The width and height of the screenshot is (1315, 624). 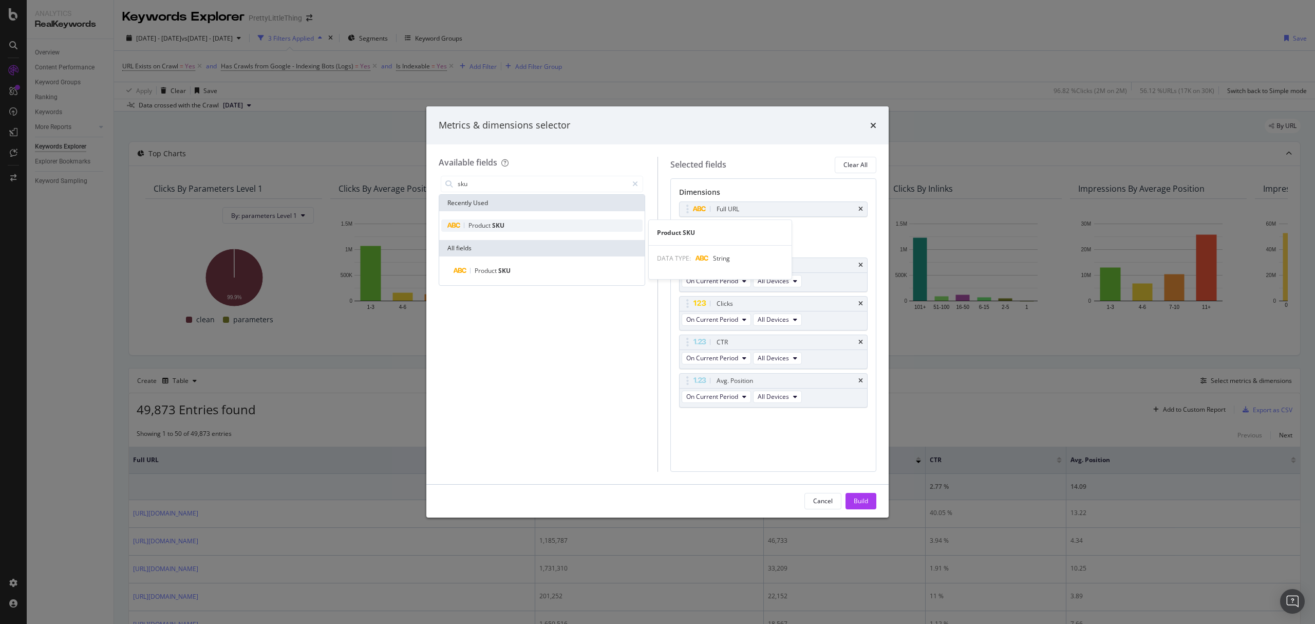 What do you see at coordinates (725, 304) in the screenshot?
I see `div: Clicks` at bounding box center [725, 304].